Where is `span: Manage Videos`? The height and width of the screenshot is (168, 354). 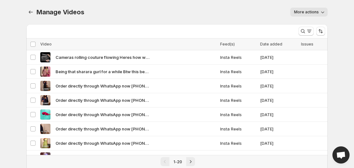
span: Manage Videos is located at coordinates (60, 12).